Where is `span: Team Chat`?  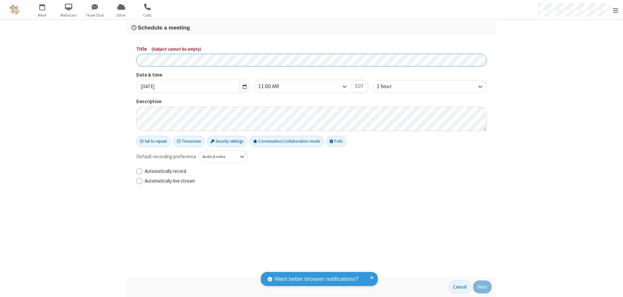 span: Team Chat is located at coordinates (95, 15).